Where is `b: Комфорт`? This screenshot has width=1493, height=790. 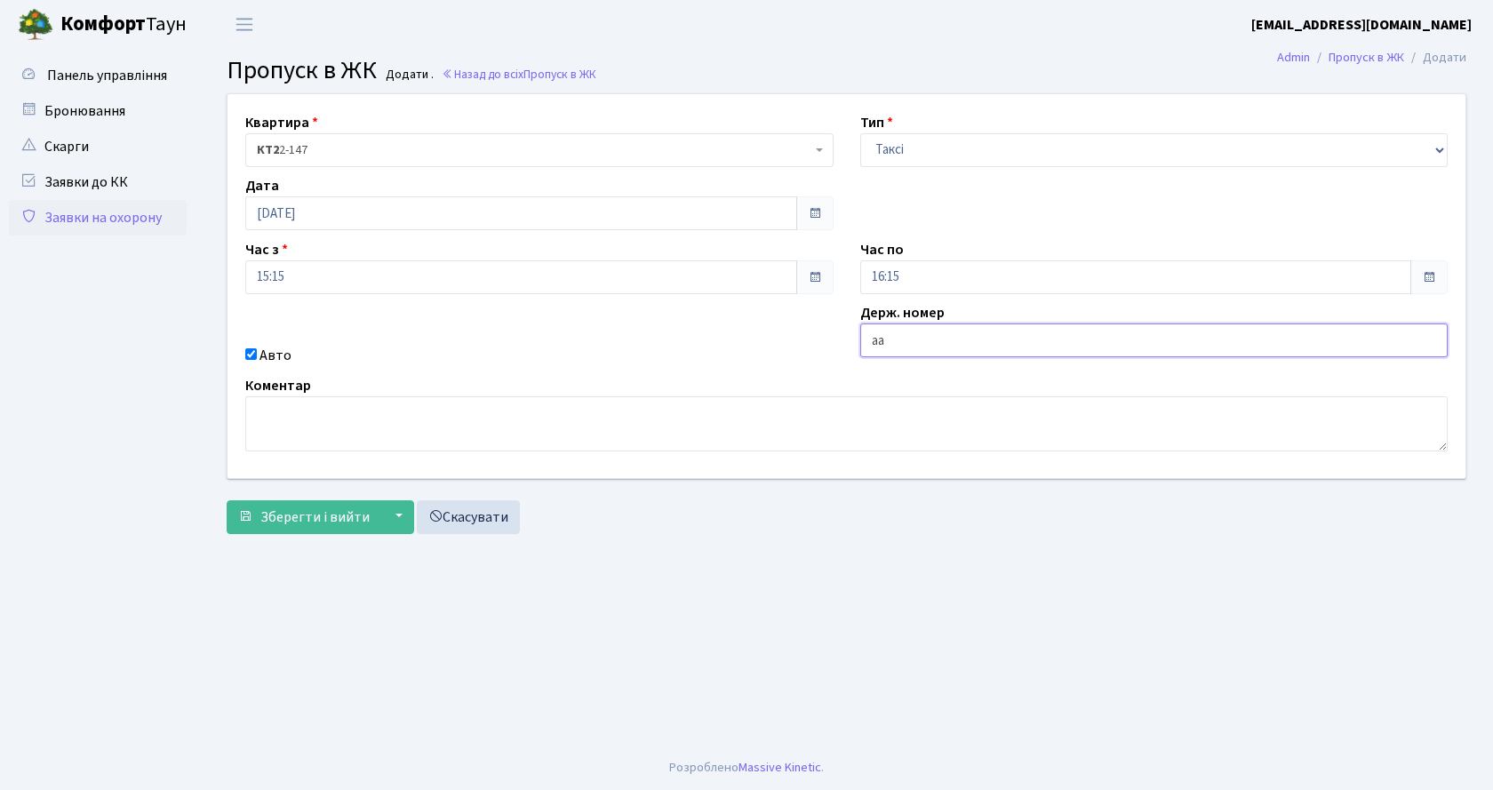
b: Комфорт is located at coordinates (103, 24).